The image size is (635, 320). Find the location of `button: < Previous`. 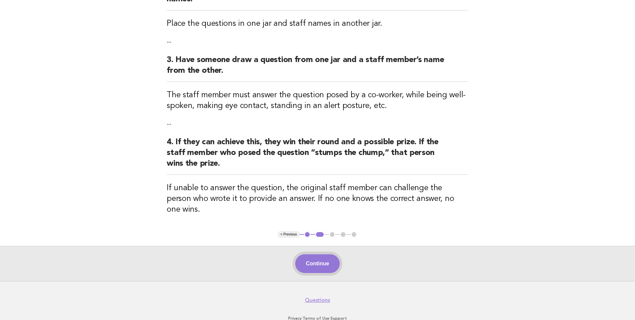

button: < Previous is located at coordinates (289, 234).